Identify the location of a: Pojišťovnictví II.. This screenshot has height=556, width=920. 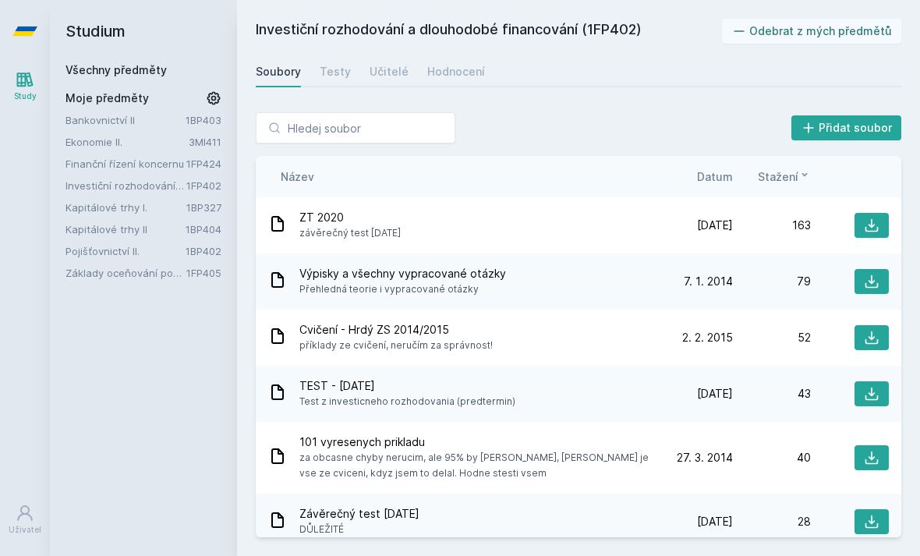
(125, 251).